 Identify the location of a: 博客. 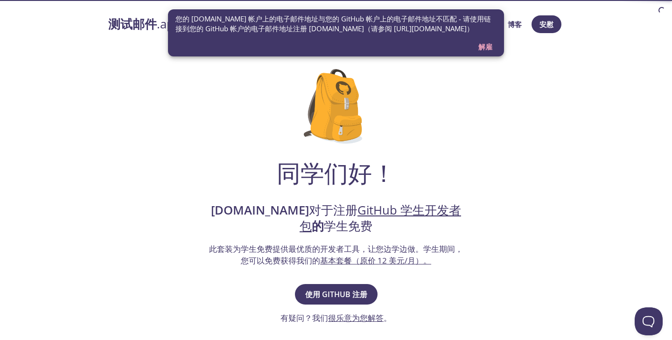
(515, 24).